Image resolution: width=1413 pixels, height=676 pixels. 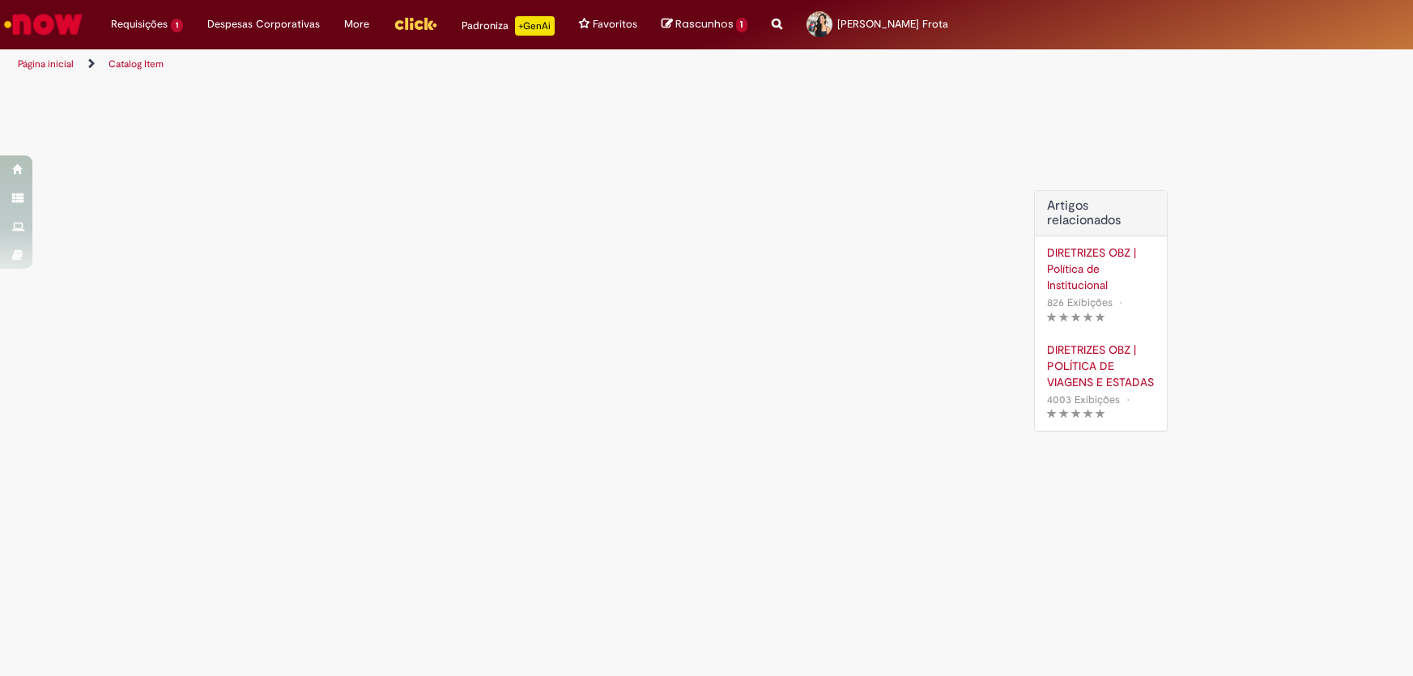 I want to click on a: DIRETRIZES OBZ | POLÍTICA DE VIAGENS E ESTADAS, so click(x=1100, y=366).